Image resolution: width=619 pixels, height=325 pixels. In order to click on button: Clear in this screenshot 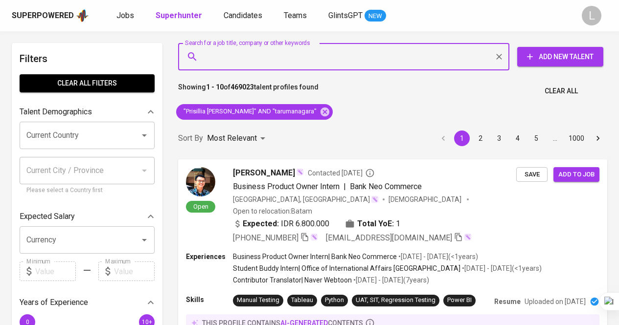, I will do `click(499, 57)`.